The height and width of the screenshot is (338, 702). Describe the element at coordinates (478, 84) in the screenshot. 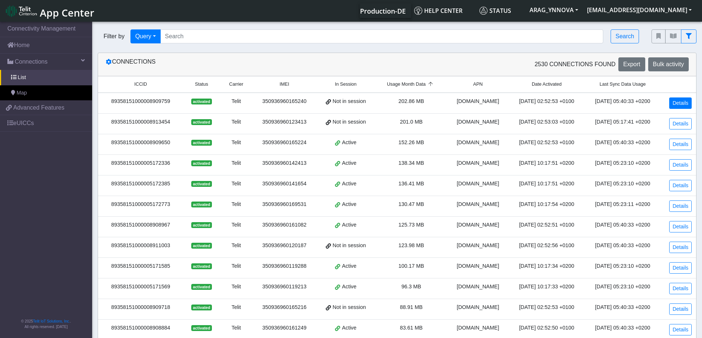

I see `span: APN` at that location.